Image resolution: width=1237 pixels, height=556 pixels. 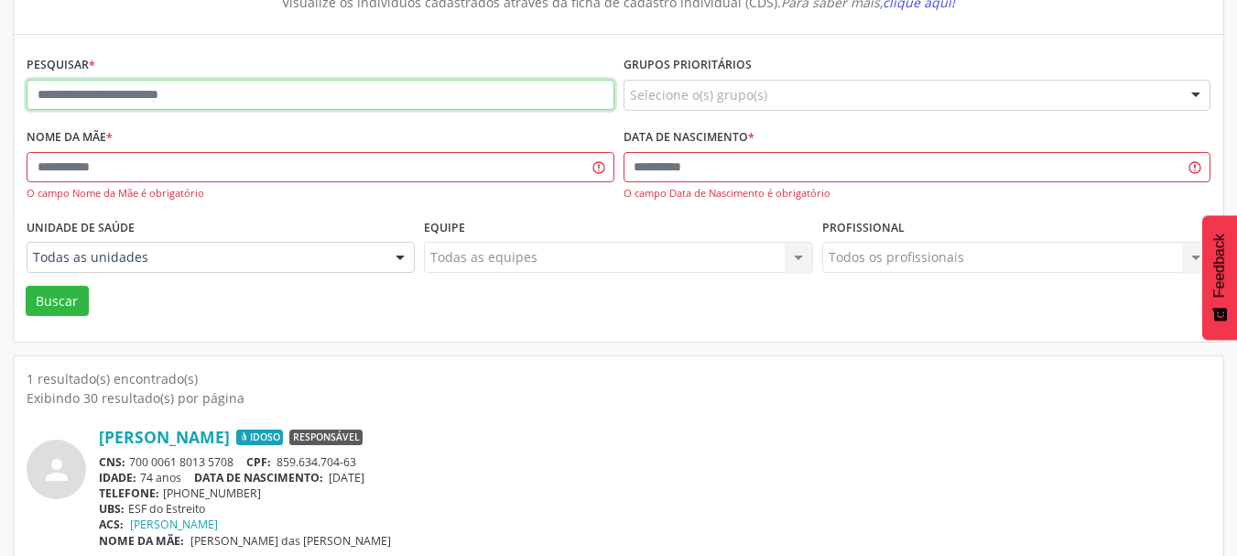 I want to click on span: CNS:, so click(x=112, y=461).